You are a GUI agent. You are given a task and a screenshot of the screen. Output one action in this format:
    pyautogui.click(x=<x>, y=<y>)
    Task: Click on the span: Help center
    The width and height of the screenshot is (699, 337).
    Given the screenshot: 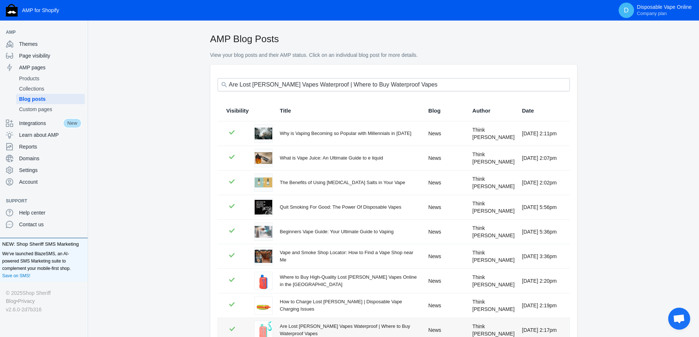 What is the action you would take?
    pyautogui.click(x=50, y=213)
    